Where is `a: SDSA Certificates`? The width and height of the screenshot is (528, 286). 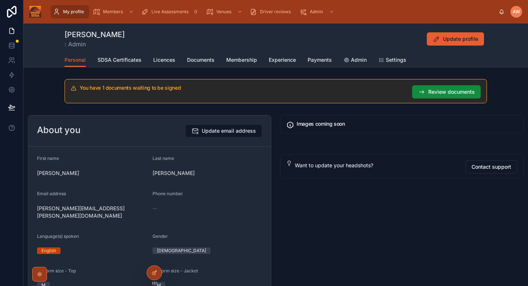
a: SDSA Certificates is located at coordinates (120, 61).